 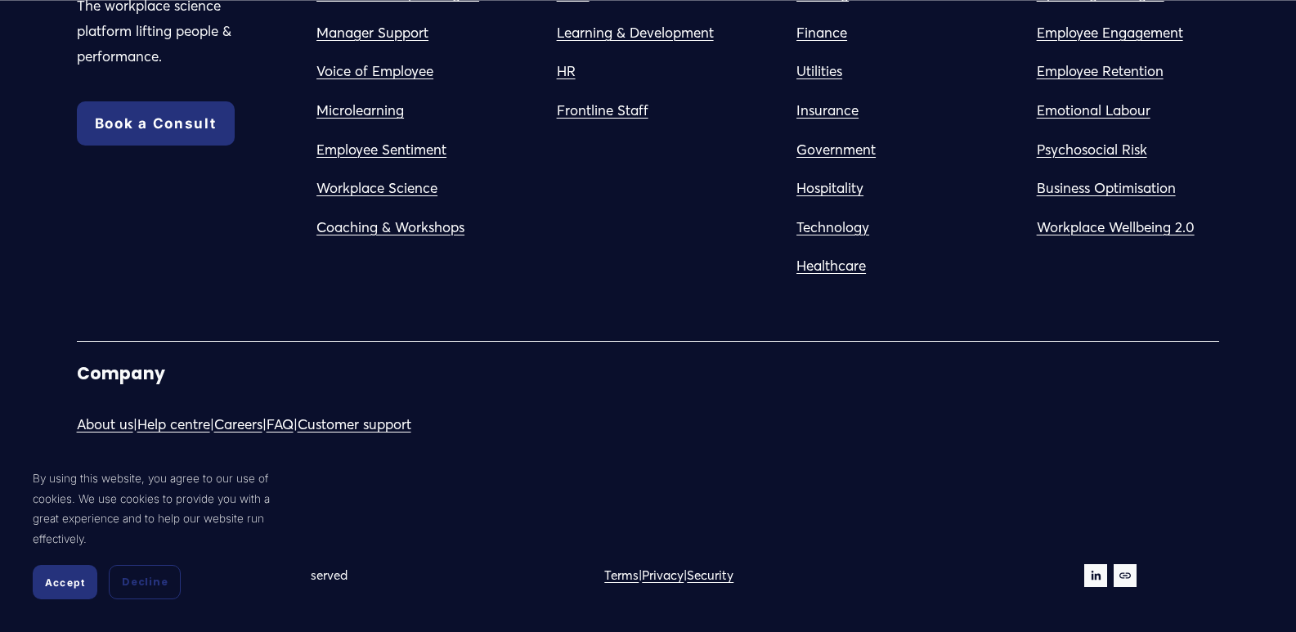 I want to click on a: Employee Engagement, so click(x=1110, y=33).